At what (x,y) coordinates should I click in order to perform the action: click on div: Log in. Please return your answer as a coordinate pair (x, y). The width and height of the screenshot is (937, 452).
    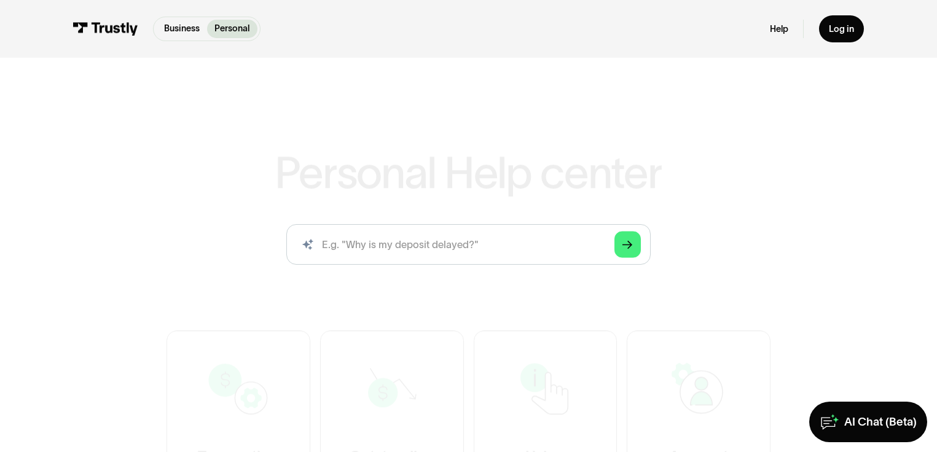
    Looking at the image, I should click on (842, 29).